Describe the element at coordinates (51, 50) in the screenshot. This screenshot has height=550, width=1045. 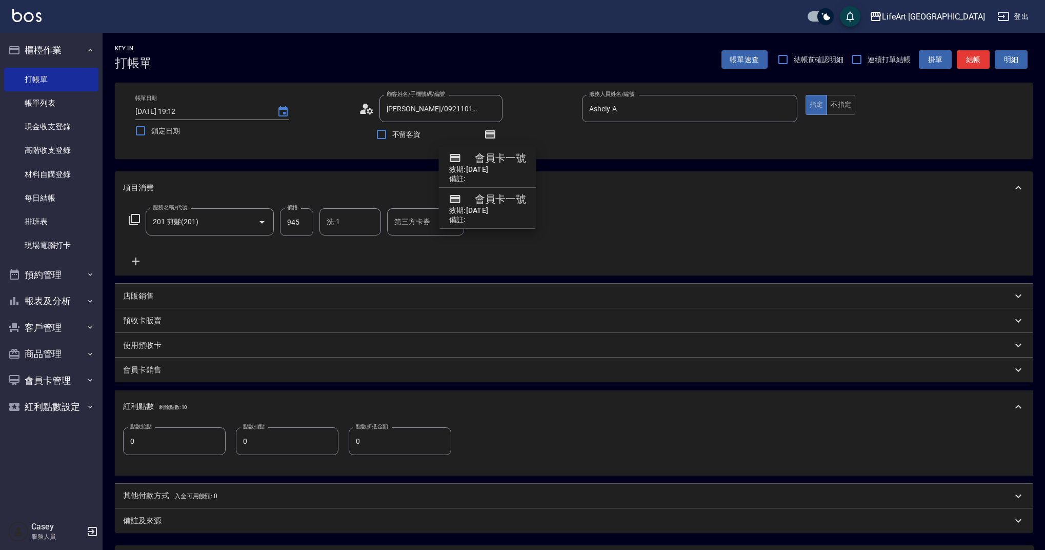
I see `button: 櫃檯作業` at that location.